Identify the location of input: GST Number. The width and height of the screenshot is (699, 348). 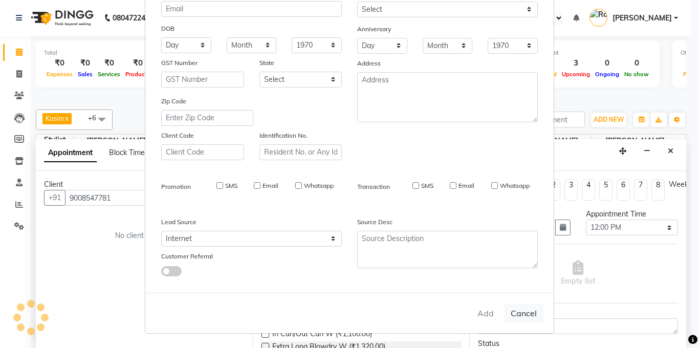
(203, 79).